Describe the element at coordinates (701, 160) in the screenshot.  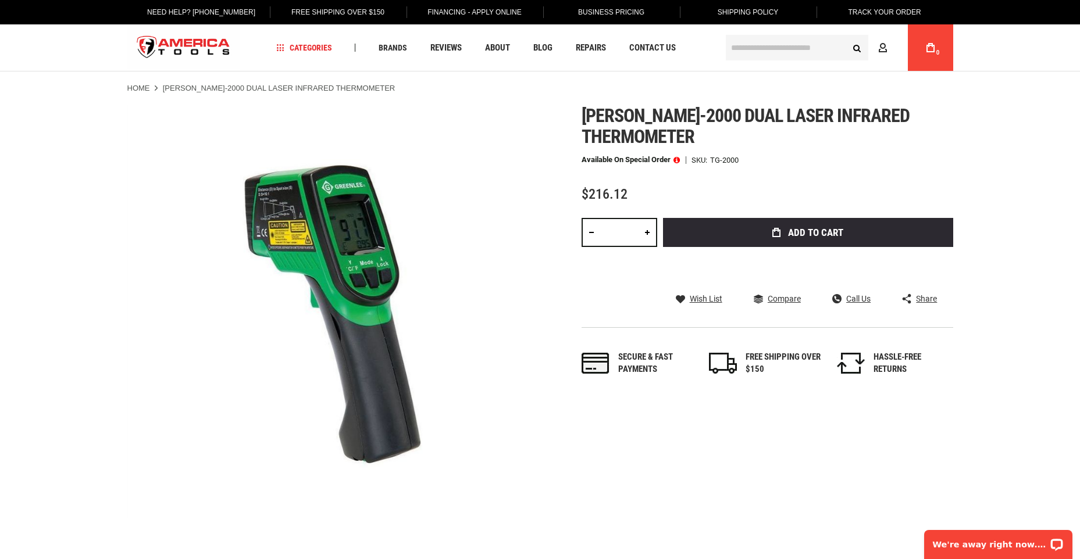
I see `strong: SKU` at that location.